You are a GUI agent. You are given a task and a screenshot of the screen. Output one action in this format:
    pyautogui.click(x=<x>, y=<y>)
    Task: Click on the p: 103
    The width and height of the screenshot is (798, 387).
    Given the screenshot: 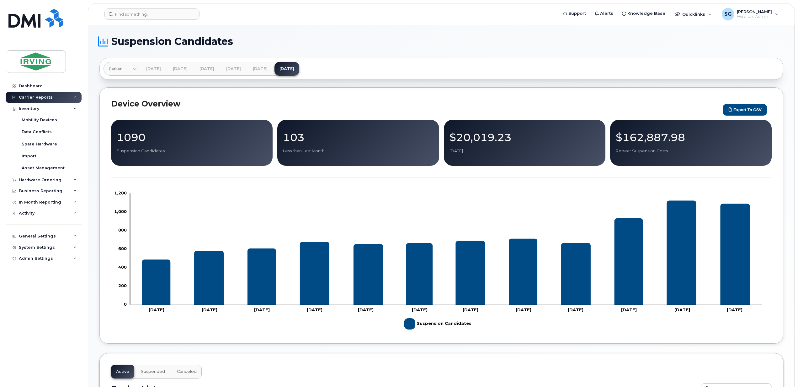 What is the action you would take?
    pyautogui.click(x=358, y=137)
    